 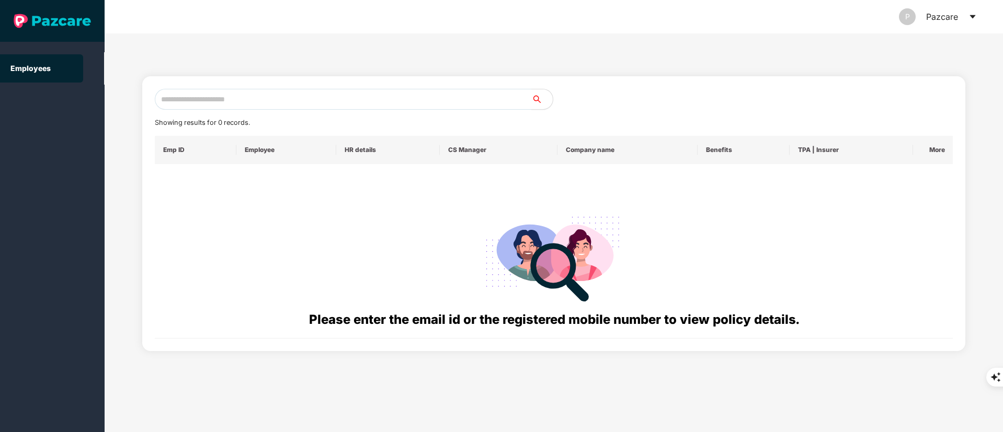 I want to click on th: HR details, so click(x=387, y=150).